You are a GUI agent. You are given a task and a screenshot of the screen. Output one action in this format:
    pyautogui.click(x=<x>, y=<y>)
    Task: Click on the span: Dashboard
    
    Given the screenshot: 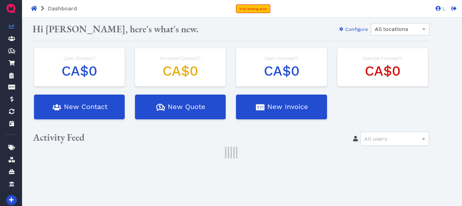 What is the action you would take?
    pyautogui.click(x=62, y=8)
    